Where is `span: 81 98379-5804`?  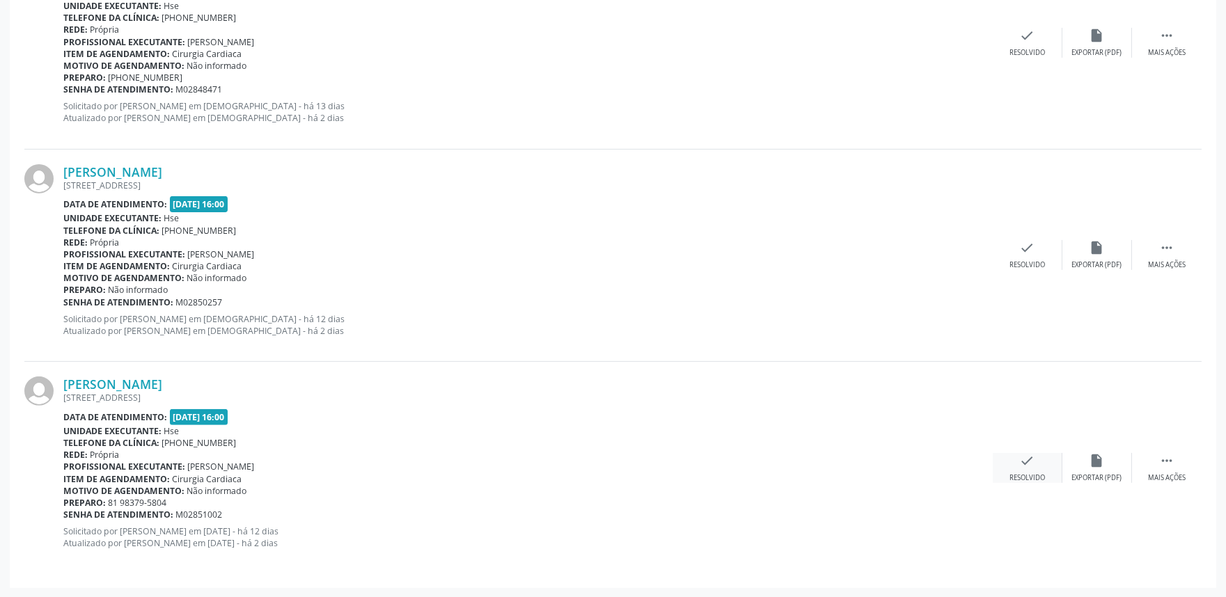 span: 81 98379-5804 is located at coordinates (138, 503).